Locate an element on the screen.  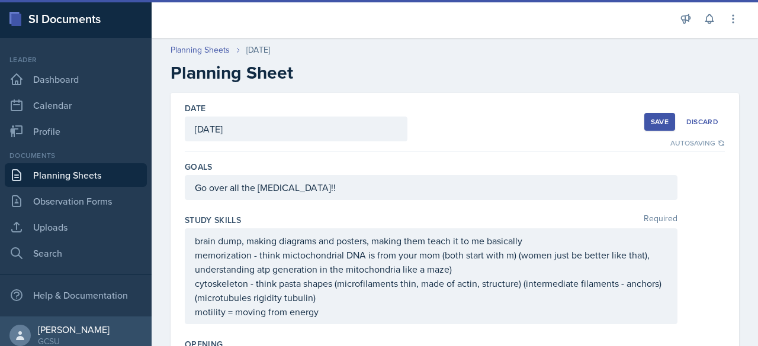
a: Calendar is located at coordinates (76, 105).